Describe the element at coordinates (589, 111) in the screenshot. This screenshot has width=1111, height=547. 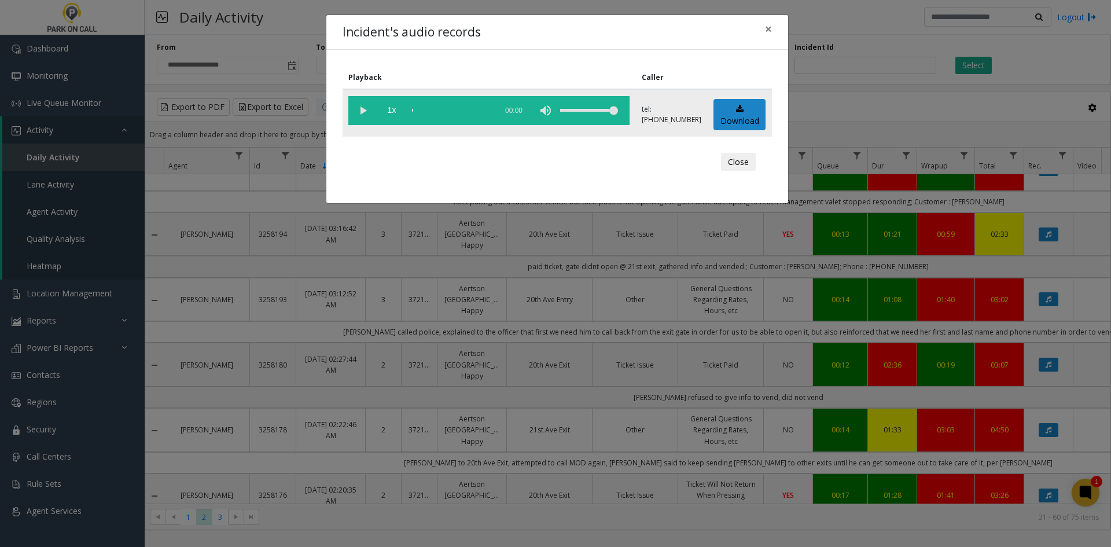
I see `div: volume level` at that location.